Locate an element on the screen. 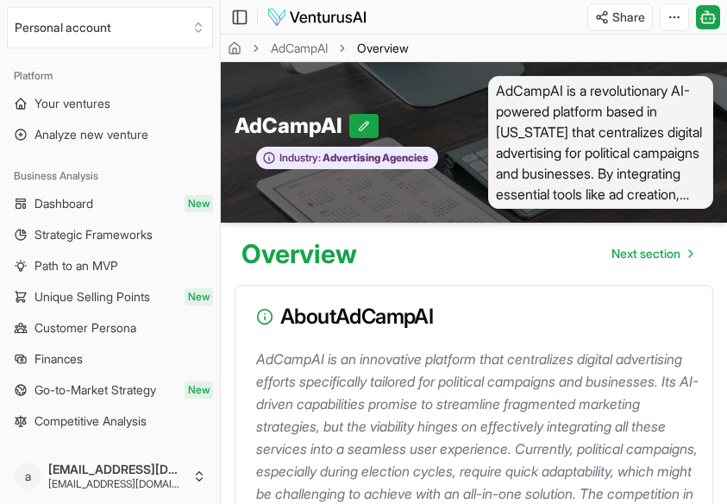 The width and height of the screenshot is (727, 504). div: Platform is located at coordinates (110, 76).